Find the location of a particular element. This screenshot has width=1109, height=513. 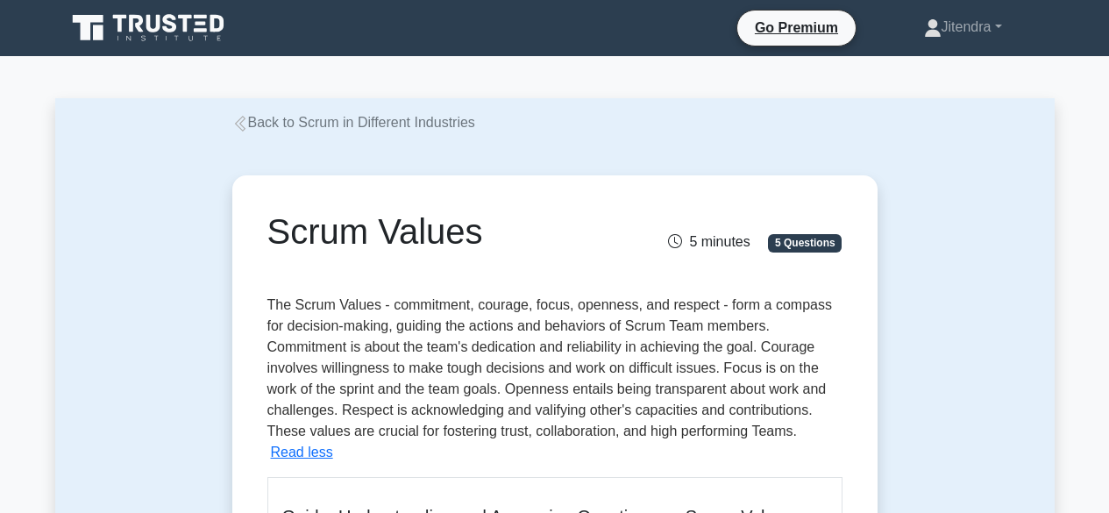

button: Read less is located at coordinates (302, 452).